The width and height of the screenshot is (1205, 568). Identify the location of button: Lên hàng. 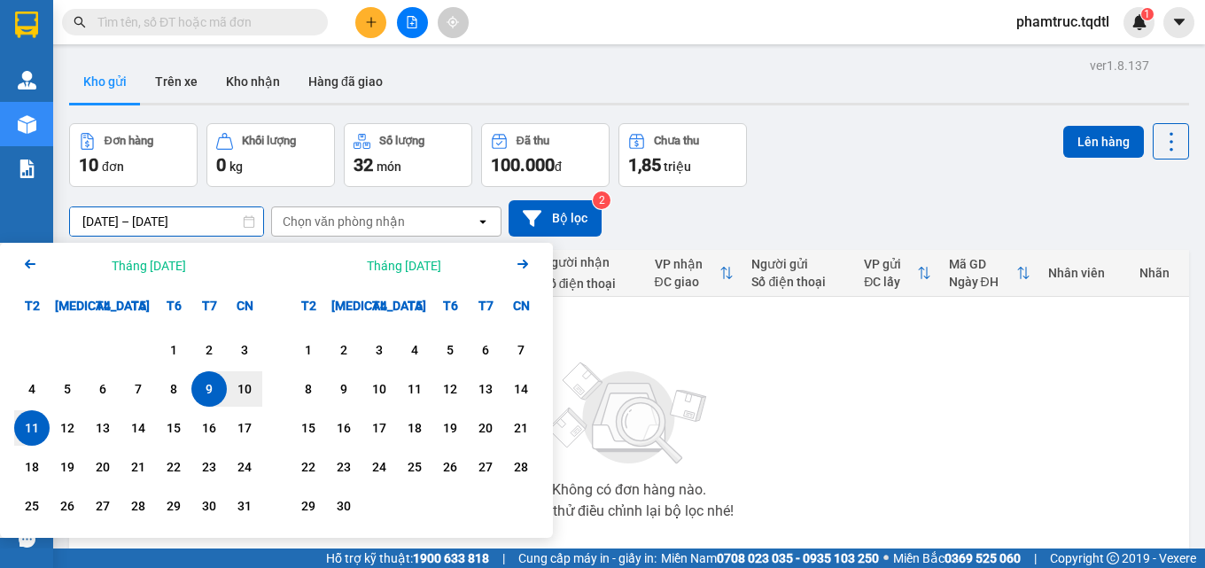
(1103, 142).